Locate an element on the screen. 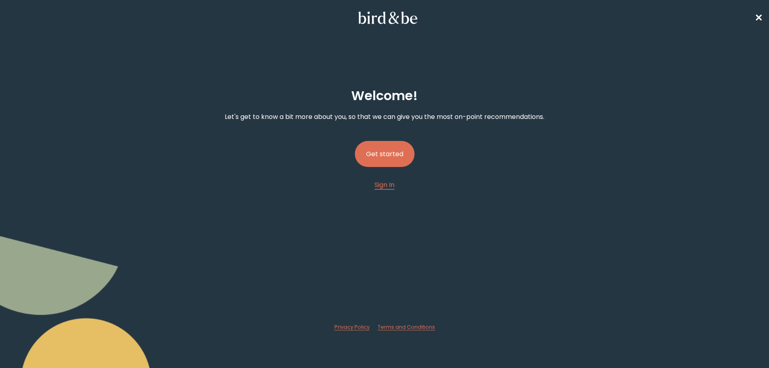  span: Privacy Policy is located at coordinates (352, 327).